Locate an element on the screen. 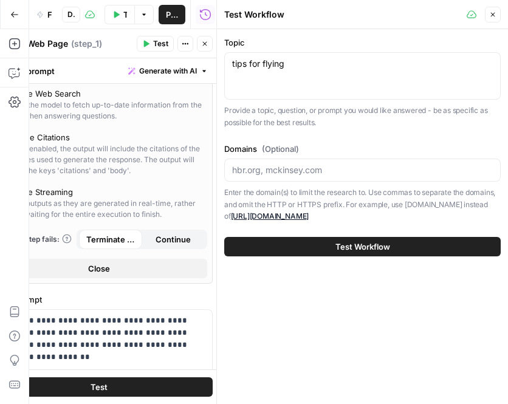 The width and height of the screenshot is (508, 404). span: Draft is located at coordinates (71, 15).